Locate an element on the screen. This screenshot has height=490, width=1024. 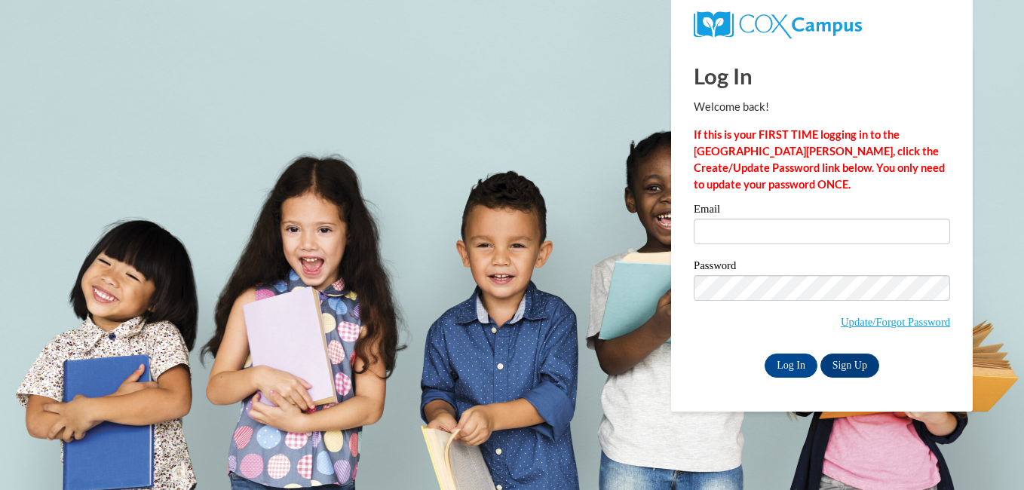
label: Email is located at coordinates (822, 211).